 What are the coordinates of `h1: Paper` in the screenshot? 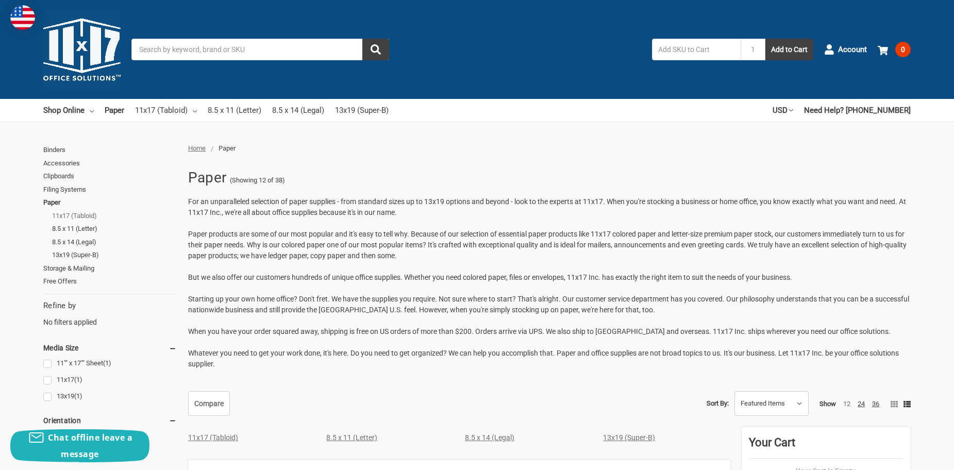 It's located at (207, 178).